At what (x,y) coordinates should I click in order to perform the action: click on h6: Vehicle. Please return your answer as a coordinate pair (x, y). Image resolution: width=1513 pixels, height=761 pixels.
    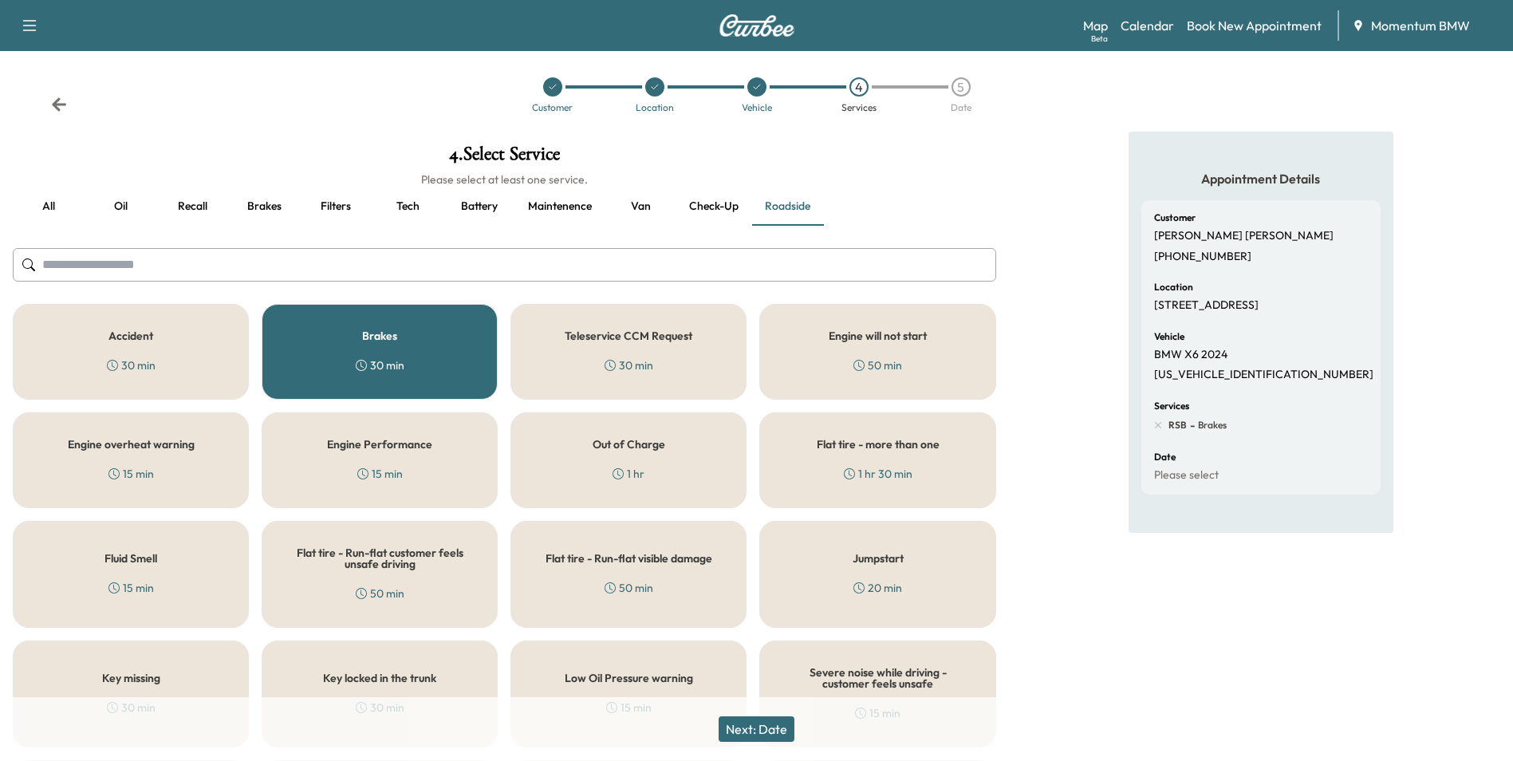
    Looking at the image, I should click on (1169, 337).